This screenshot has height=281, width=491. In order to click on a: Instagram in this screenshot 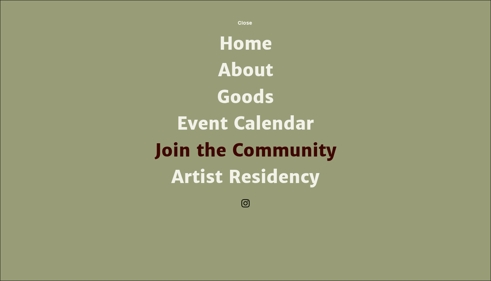, I will do `click(246, 204)`.